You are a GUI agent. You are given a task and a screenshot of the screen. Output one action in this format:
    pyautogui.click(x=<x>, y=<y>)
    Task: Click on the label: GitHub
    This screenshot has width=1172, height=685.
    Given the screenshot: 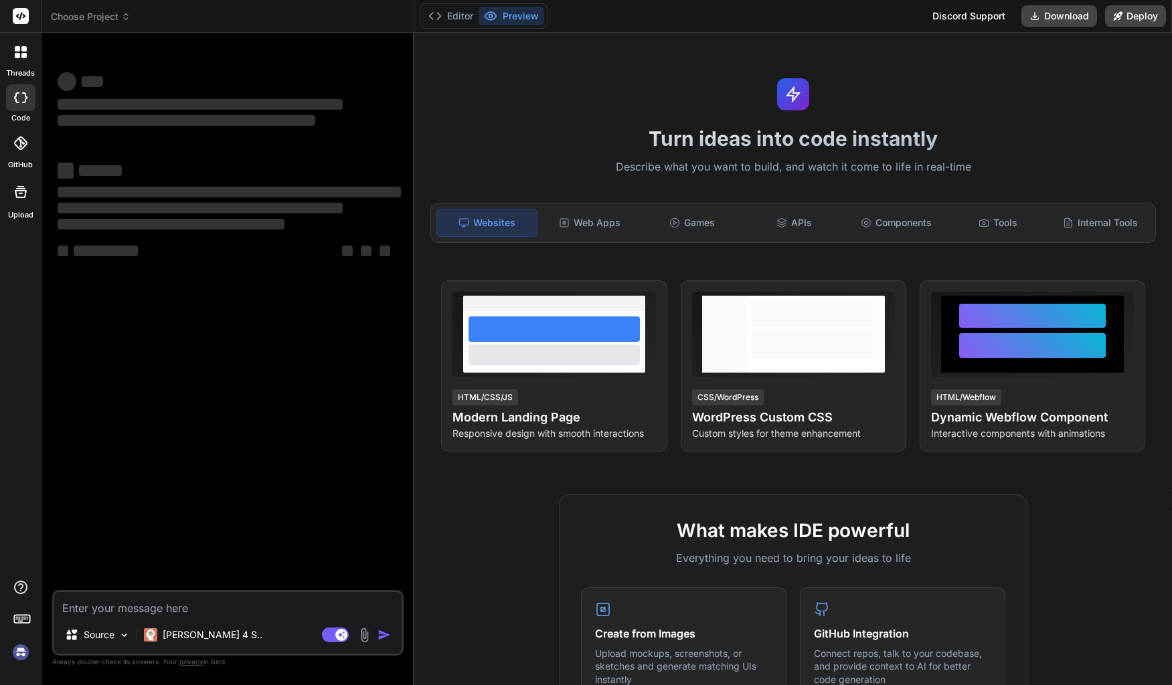 What is the action you would take?
    pyautogui.click(x=20, y=165)
    